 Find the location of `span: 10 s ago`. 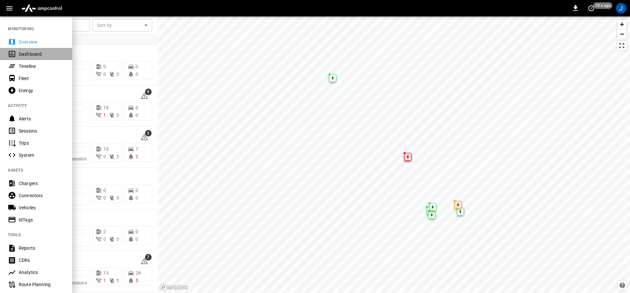

span: 10 s ago is located at coordinates (602, 6).